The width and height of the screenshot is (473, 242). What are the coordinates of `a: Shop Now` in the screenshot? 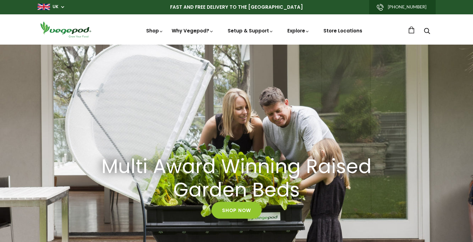 It's located at (237, 210).